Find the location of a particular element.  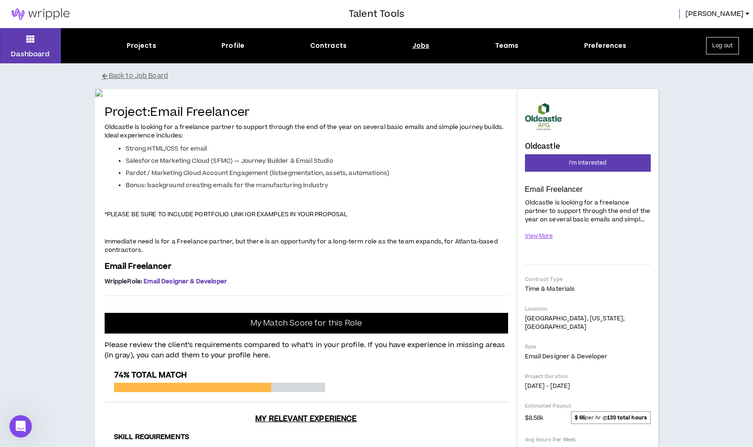

p: Oldcastle is looking for a freelance partner to support through the end of the year on several ba... is located at coordinates (587, 211).